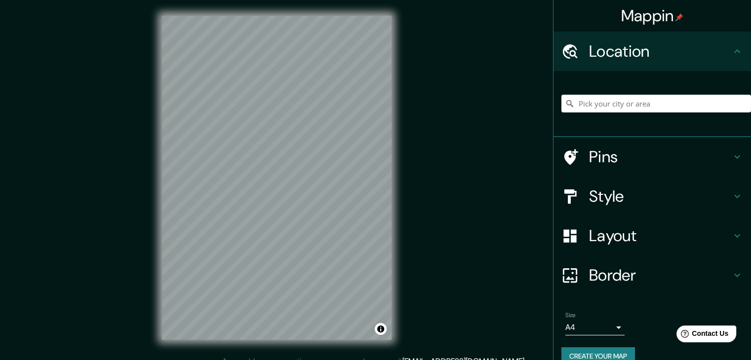 The width and height of the screenshot is (751, 360). I want to click on input: Pick your city or area, so click(656, 104).